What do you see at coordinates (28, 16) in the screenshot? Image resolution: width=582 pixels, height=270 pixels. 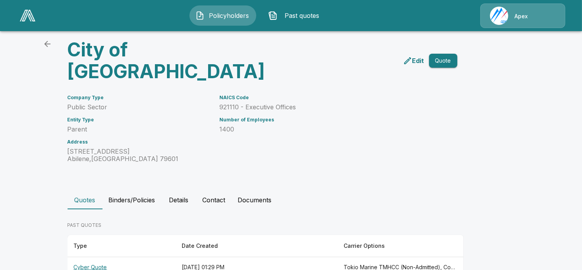 I see `img: AA Logo` at bounding box center [28, 16].